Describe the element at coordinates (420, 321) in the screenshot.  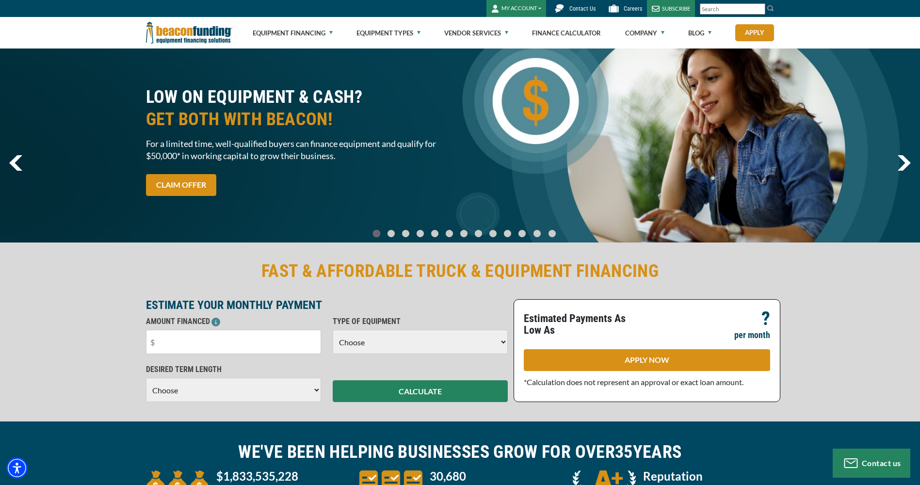
I see `p: TYPE OF EQUIPMENT` at that location.